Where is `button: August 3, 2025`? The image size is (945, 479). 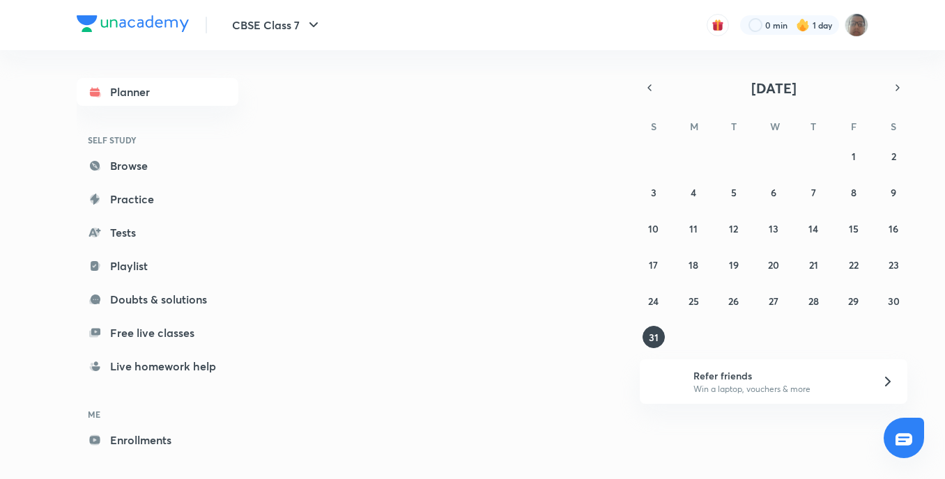
button: August 3, 2025 is located at coordinates (654, 192).